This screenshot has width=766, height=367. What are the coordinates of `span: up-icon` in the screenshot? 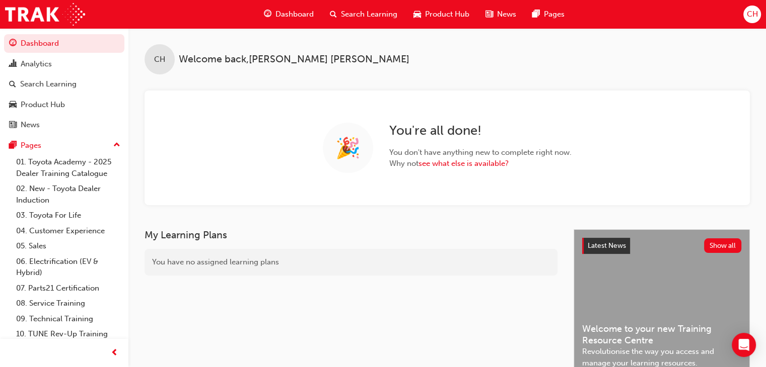 It's located at (117, 145).